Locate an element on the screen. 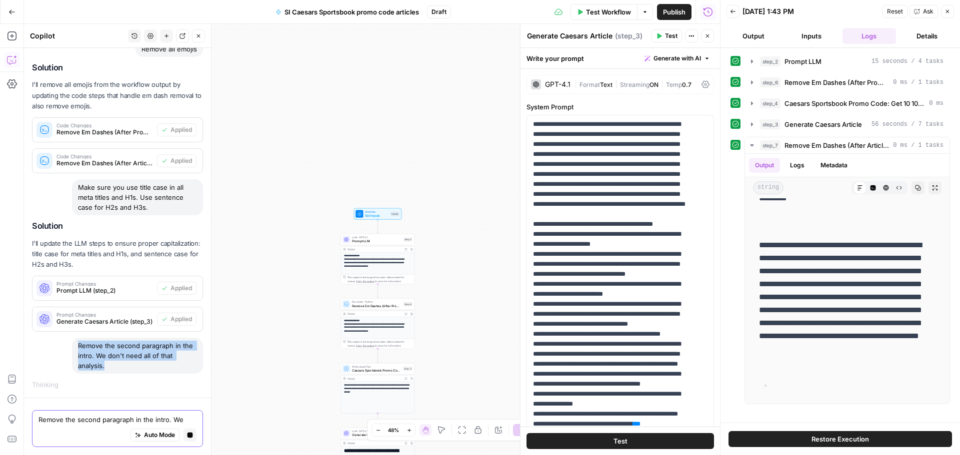 This screenshot has width=960, height=455. button: Auto Mode is located at coordinates (155, 435).